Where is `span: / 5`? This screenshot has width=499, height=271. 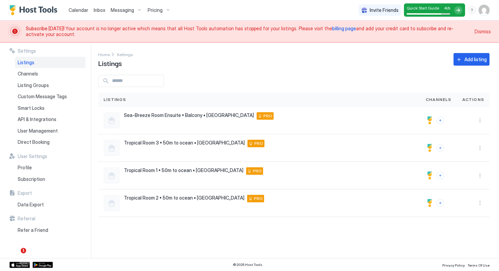 span: / 5 is located at coordinates (449, 8).